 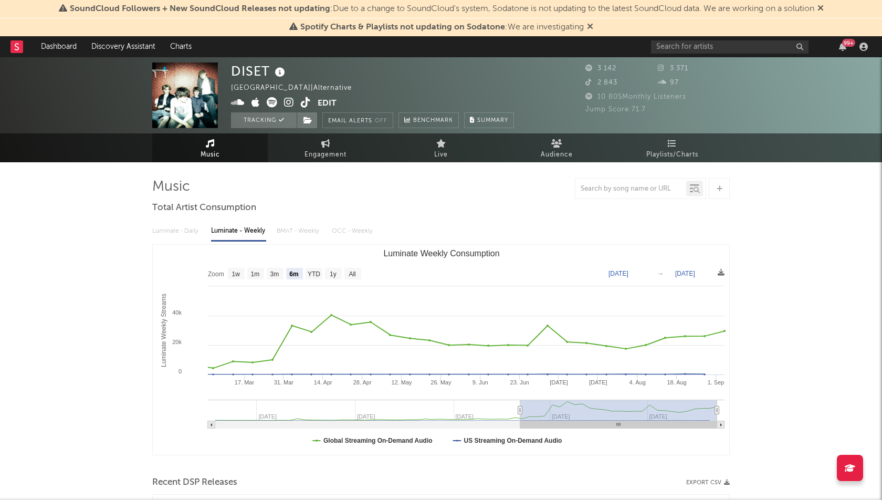 I want to click on span: Audience, so click(x=556, y=155).